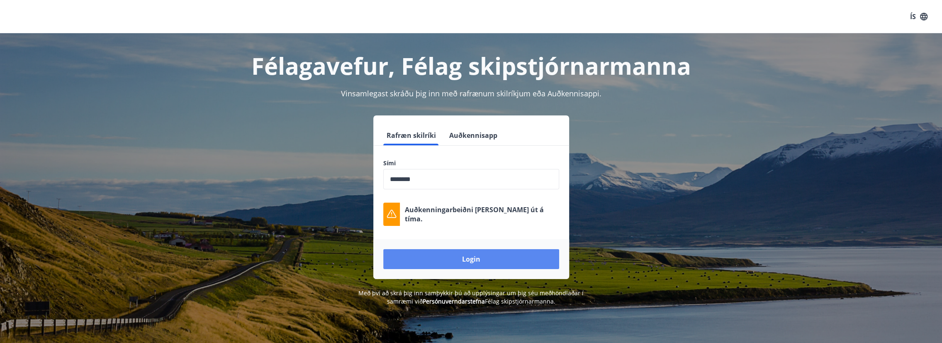 Image resolution: width=942 pixels, height=343 pixels. What do you see at coordinates (411, 135) in the screenshot?
I see `button: Rafræn skilríki` at bounding box center [411, 135].